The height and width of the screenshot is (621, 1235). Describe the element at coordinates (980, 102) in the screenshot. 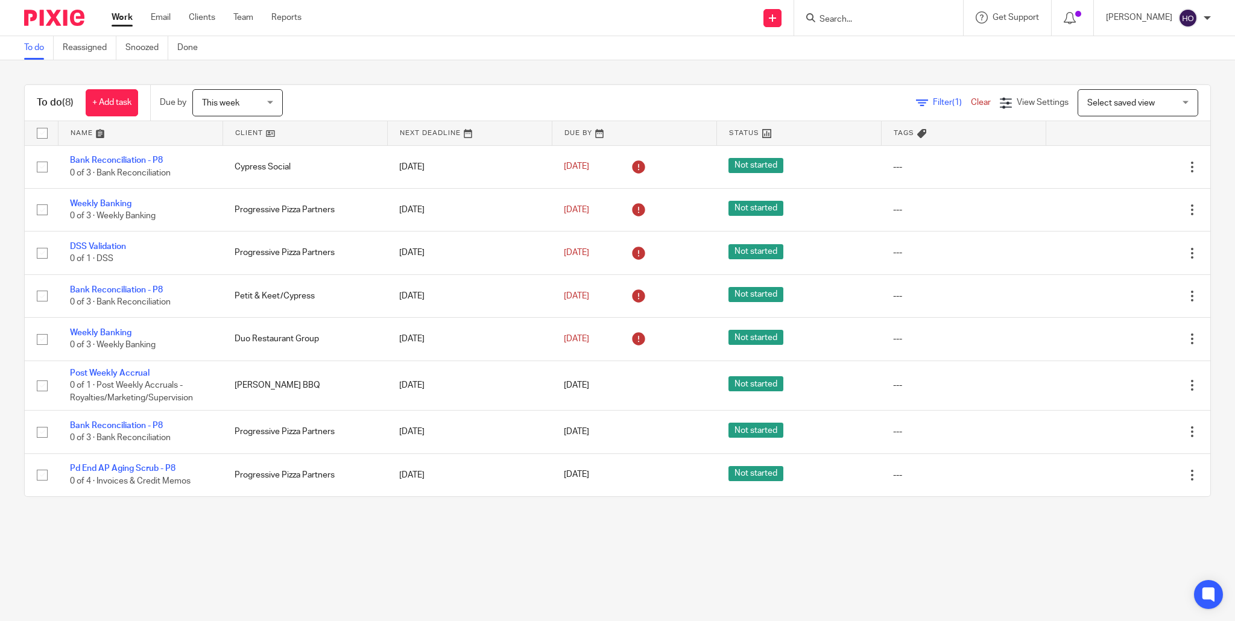

I see `a: Clear` at that location.